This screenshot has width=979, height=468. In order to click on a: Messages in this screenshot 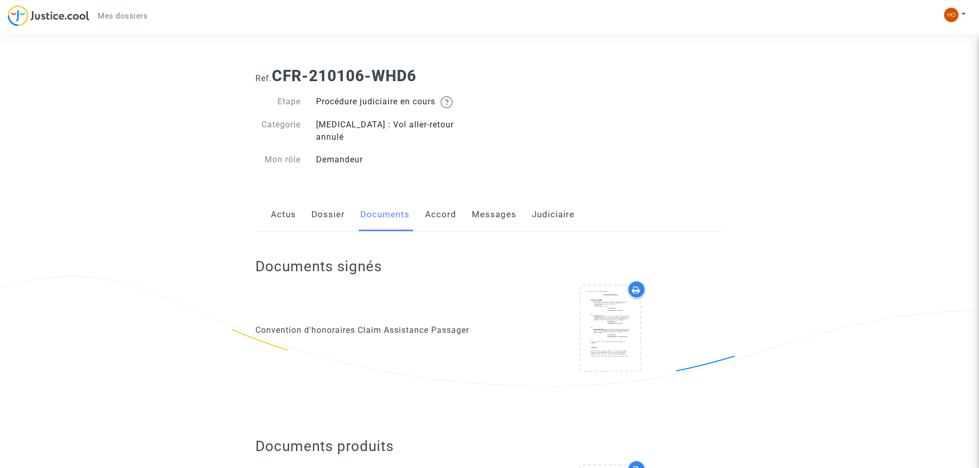, I will do `click(494, 215)`.